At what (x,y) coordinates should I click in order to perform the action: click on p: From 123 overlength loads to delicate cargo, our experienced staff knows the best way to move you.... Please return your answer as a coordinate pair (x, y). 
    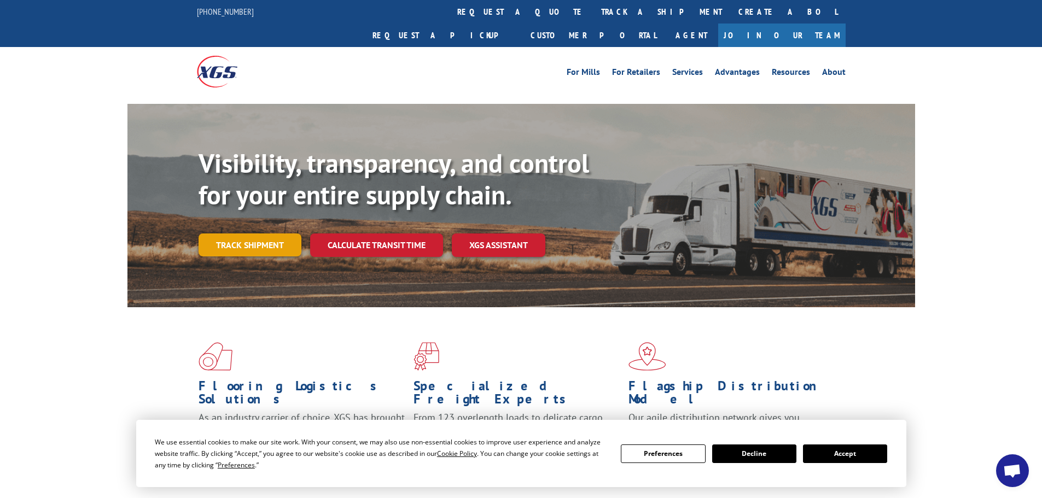
    Looking at the image, I should click on (517, 436).